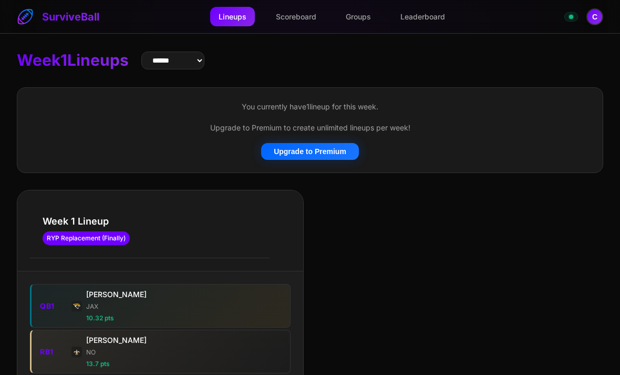 The width and height of the screenshot is (620, 375). I want to click on a: Lineups, so click(232, 16).